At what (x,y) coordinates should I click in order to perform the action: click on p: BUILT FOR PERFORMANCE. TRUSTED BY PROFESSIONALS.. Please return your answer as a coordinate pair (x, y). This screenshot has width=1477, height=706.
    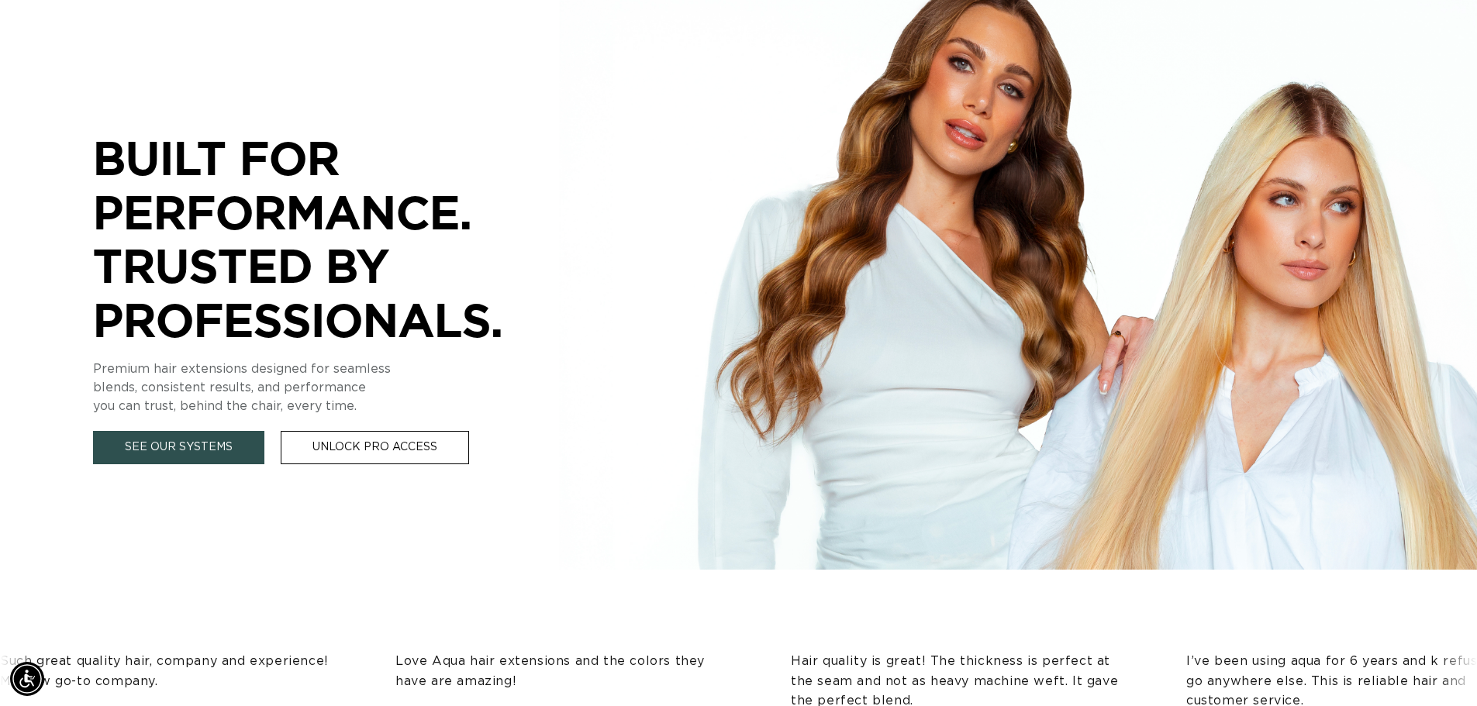
    Looking at the image, I should click on (326, 239).